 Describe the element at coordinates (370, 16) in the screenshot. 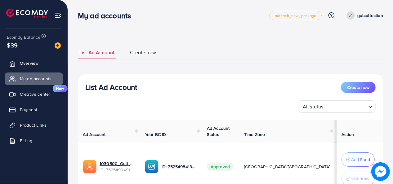

I see `p: gulcollection` at that location.